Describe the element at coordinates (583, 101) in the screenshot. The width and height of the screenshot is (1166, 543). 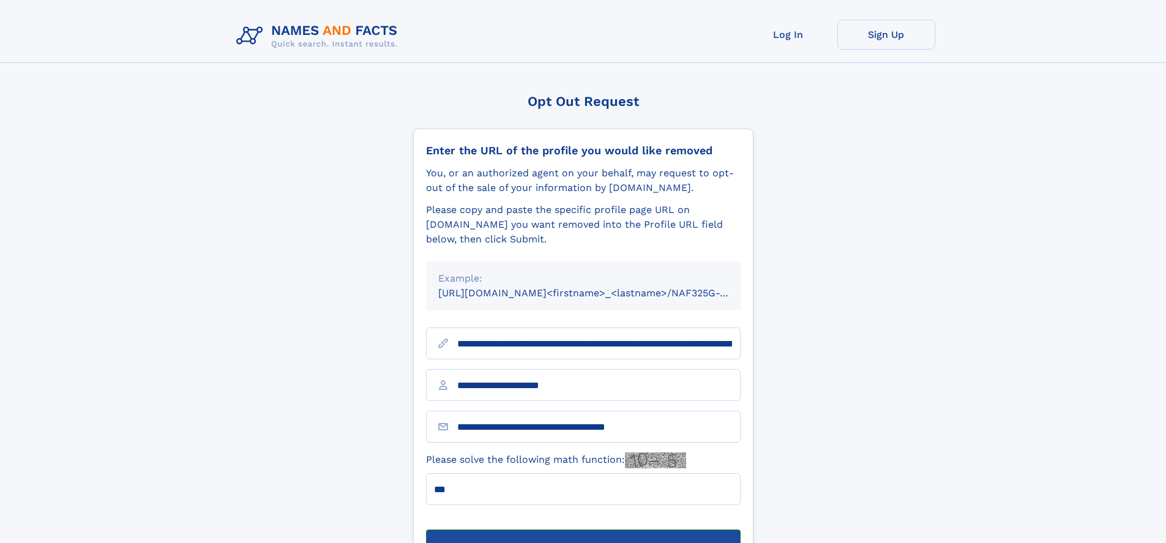
I see `div: Opt Out Request` at that location.